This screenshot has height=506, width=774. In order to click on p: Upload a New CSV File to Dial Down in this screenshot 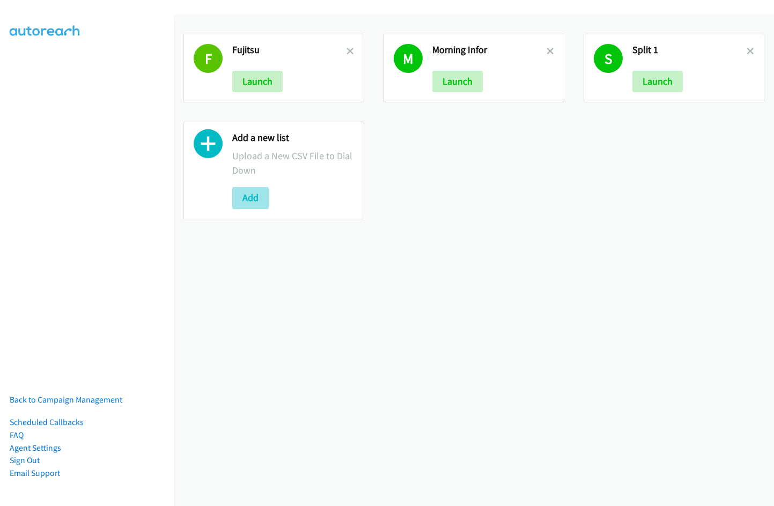, I will do `click(293, 163)`.